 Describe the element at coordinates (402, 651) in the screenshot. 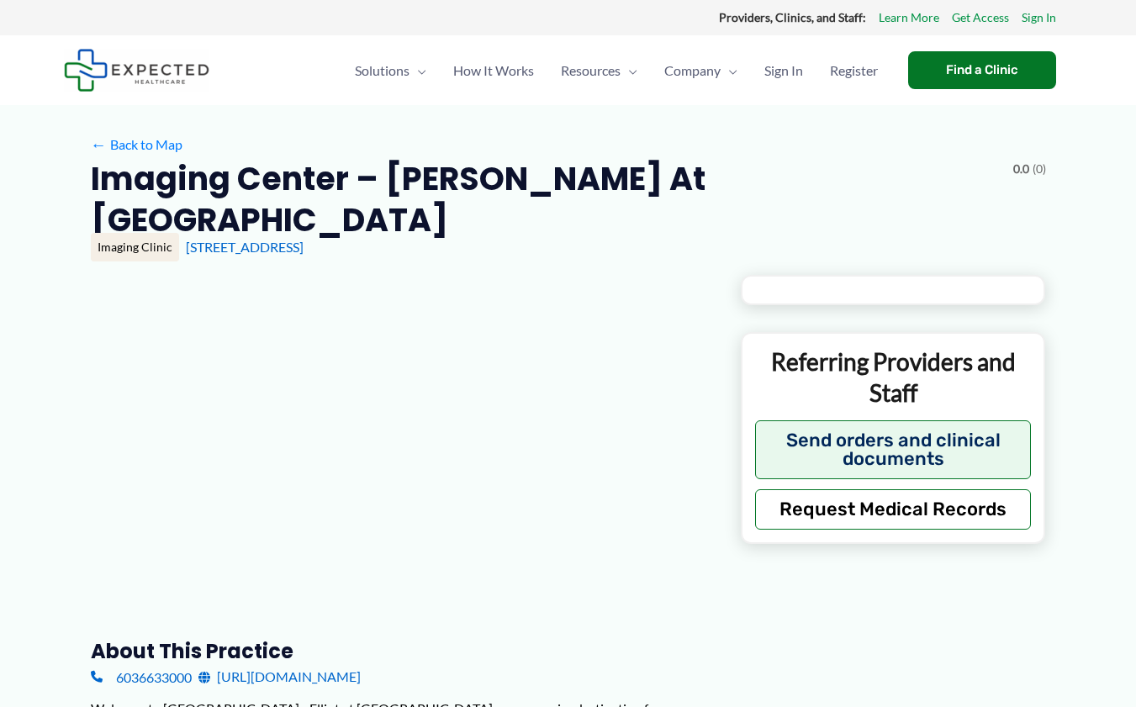

I see `h3: About this practice` at that location.